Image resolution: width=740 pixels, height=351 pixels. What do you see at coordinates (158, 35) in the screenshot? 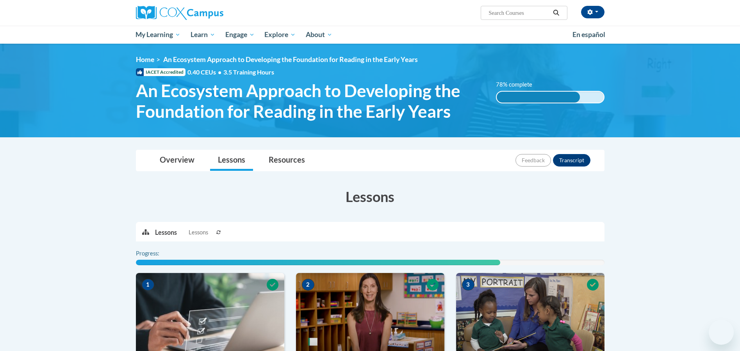
I see `span: My Learning` at bounding box center [158, 35].